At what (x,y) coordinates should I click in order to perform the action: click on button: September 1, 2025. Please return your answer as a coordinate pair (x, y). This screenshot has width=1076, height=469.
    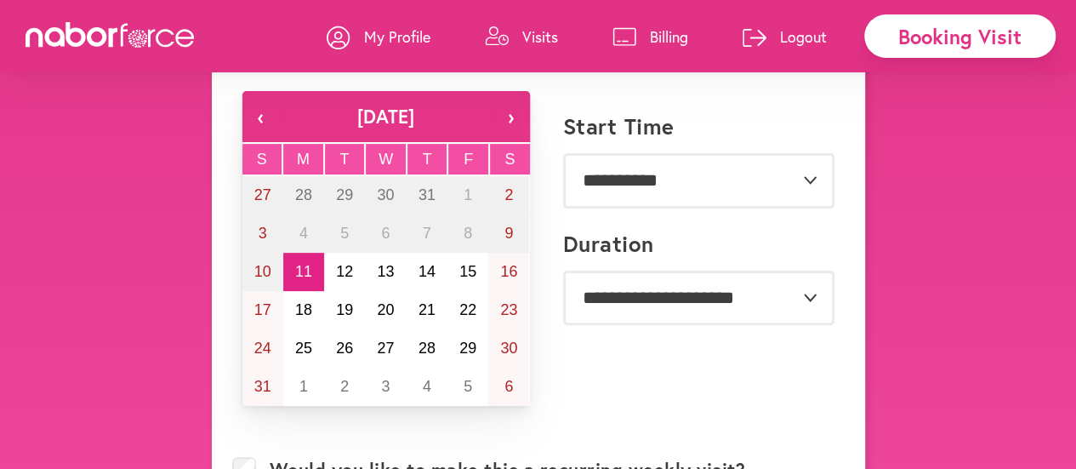
    Looking at the image, I should click on (304, 386).